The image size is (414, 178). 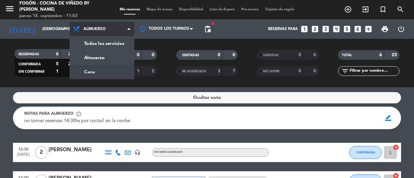 What do you see at coordinates (383, 9) in the screenshot?
I see `i: turned_in_not` at bounding box center [383, 9].